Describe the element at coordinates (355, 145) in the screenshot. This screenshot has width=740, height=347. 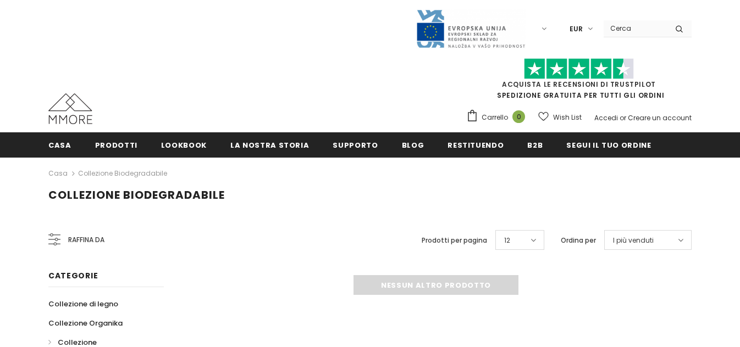
I see `a: supporto` at that location.